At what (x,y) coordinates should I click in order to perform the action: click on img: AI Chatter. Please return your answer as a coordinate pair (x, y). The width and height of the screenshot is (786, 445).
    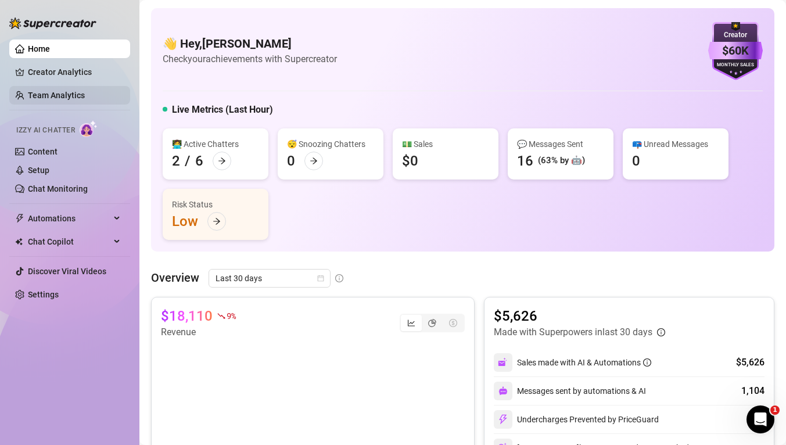
    Looking at the image, I should click on (88, 128).